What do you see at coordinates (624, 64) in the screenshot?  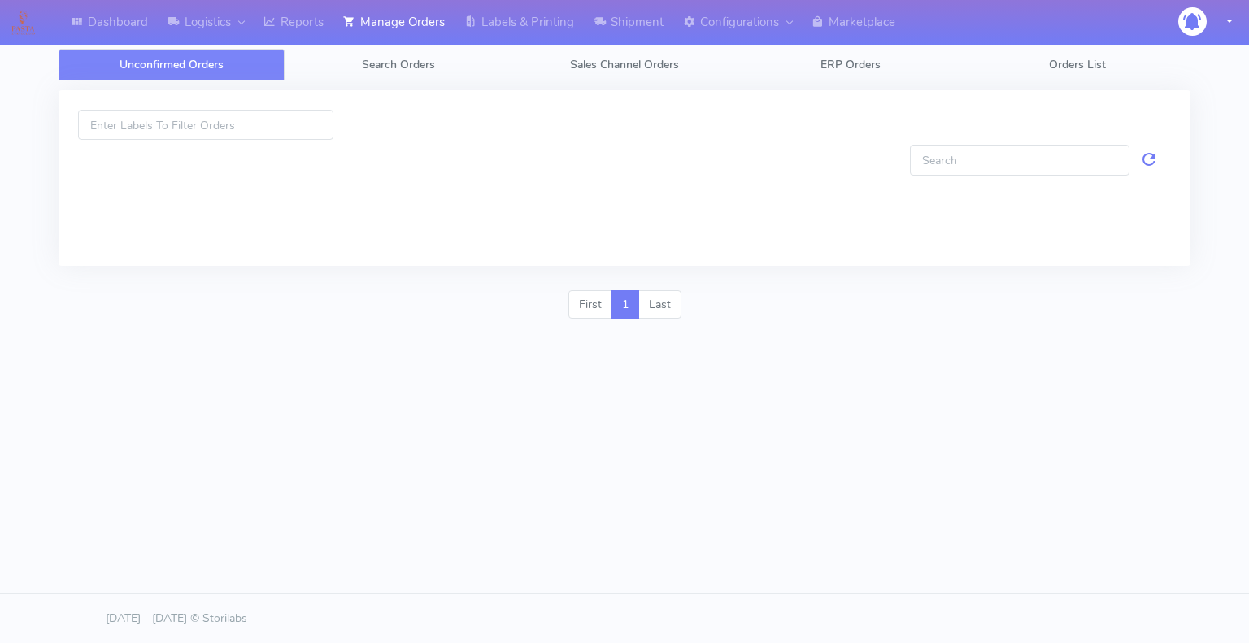 I see `span: Sales Channel Orders` at bounding box center [624, 64].